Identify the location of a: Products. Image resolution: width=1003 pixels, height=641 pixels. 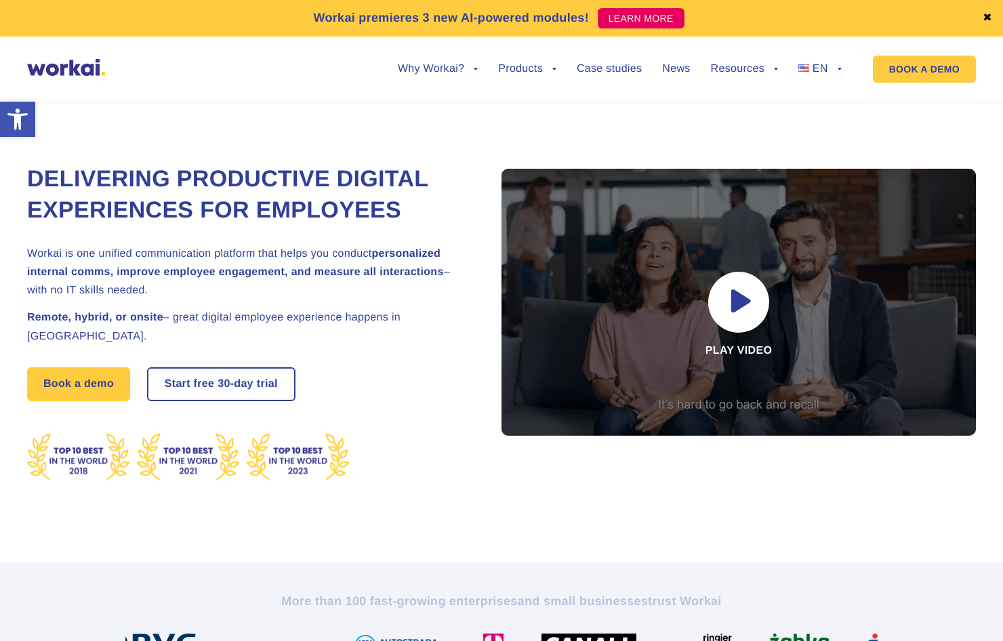
(527, 69).